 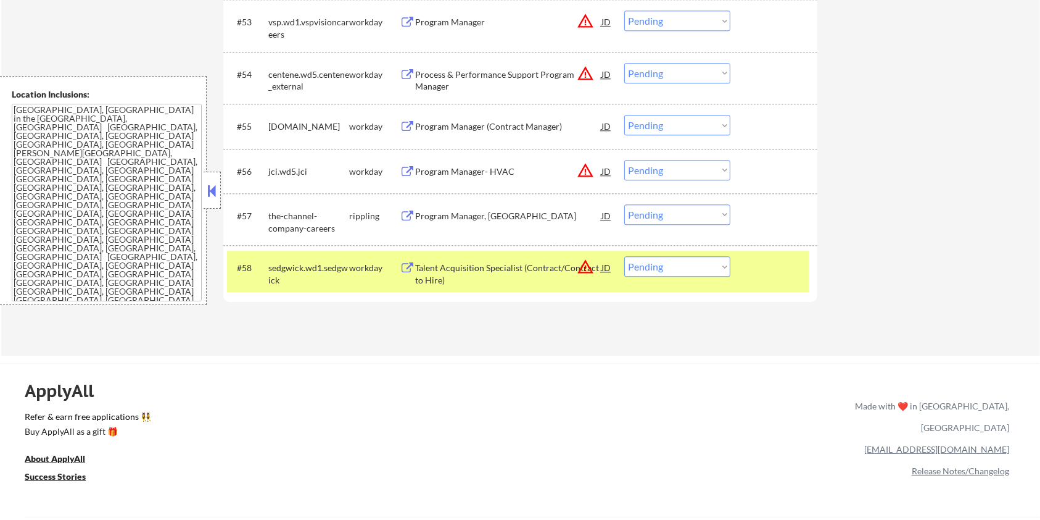 I want to click on div: Program Manager- HVAC, so click(x=508, y=172).